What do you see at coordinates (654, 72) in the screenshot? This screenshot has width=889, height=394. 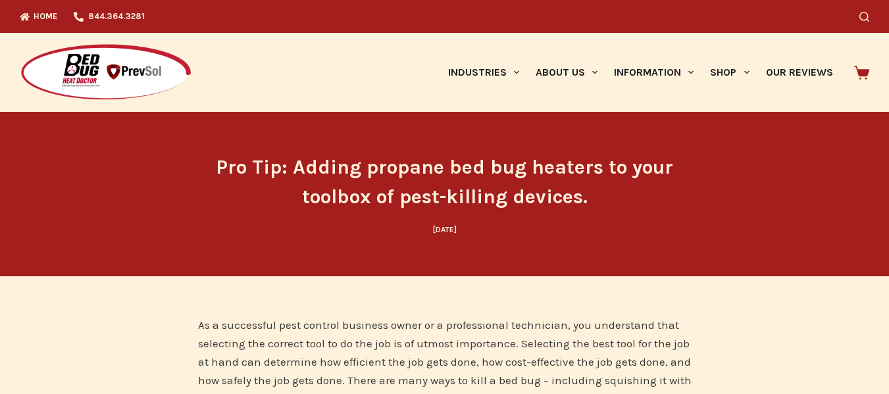 I see `a: Information` at bounding box center [654, 72].